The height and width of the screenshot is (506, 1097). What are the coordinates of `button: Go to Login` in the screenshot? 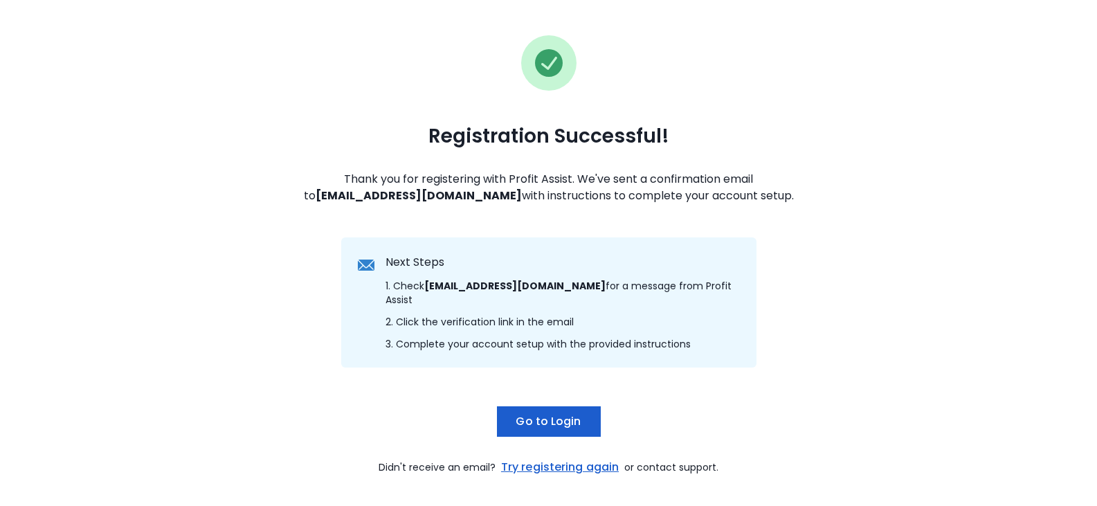 It's located at (549, 422).